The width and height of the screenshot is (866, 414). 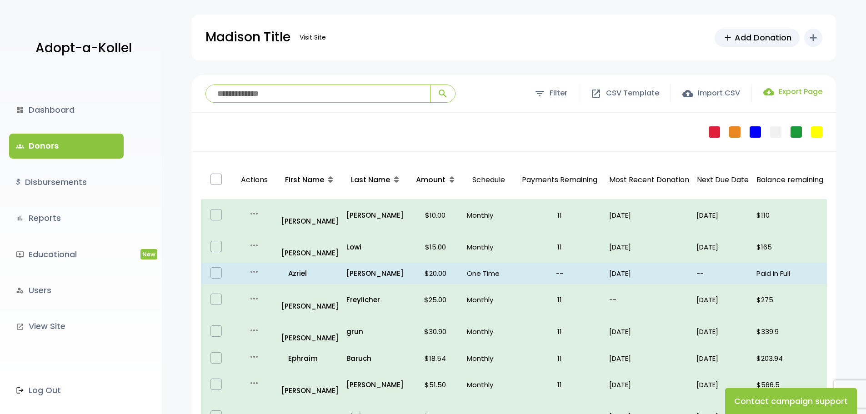 What do you see at coordinates (436, 331) in the screenshot?
I see `p: $30.90` at bounding box center [436, 331].